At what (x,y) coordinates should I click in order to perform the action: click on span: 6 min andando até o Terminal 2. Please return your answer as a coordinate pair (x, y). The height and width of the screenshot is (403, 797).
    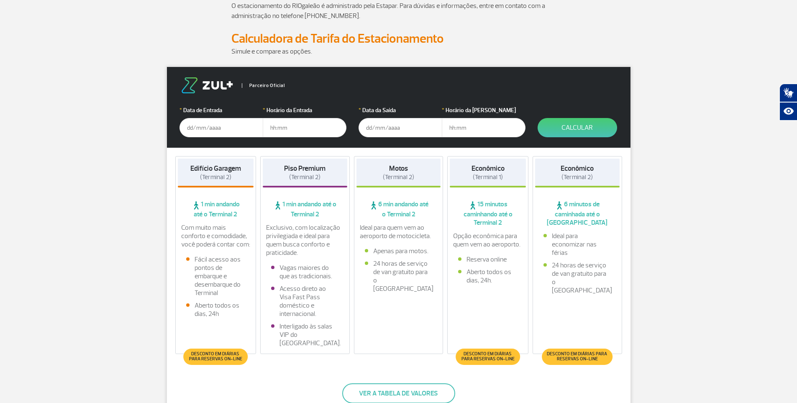
    Looking at the image, I should click on (399, 209).